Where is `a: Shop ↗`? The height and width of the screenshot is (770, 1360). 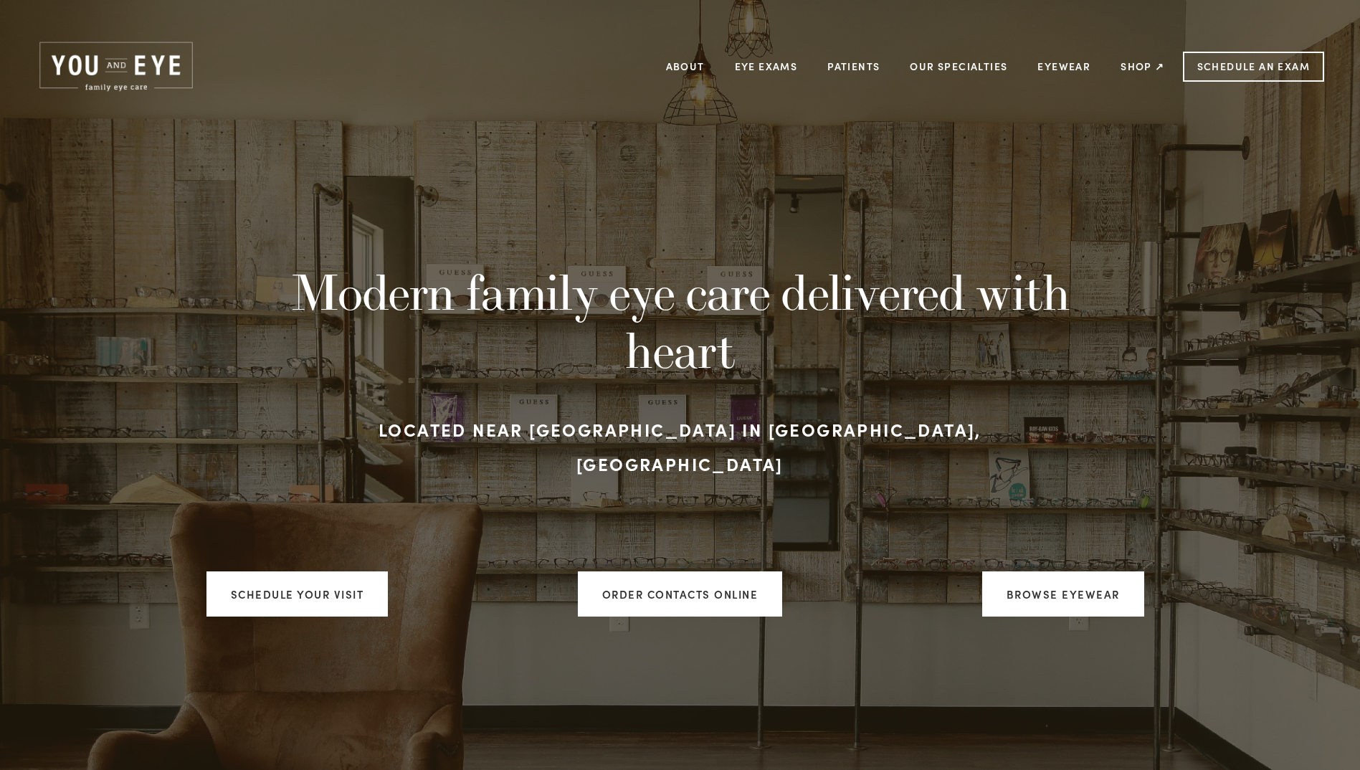 a: Shop ↗ is located at coordinates (1142, 66).